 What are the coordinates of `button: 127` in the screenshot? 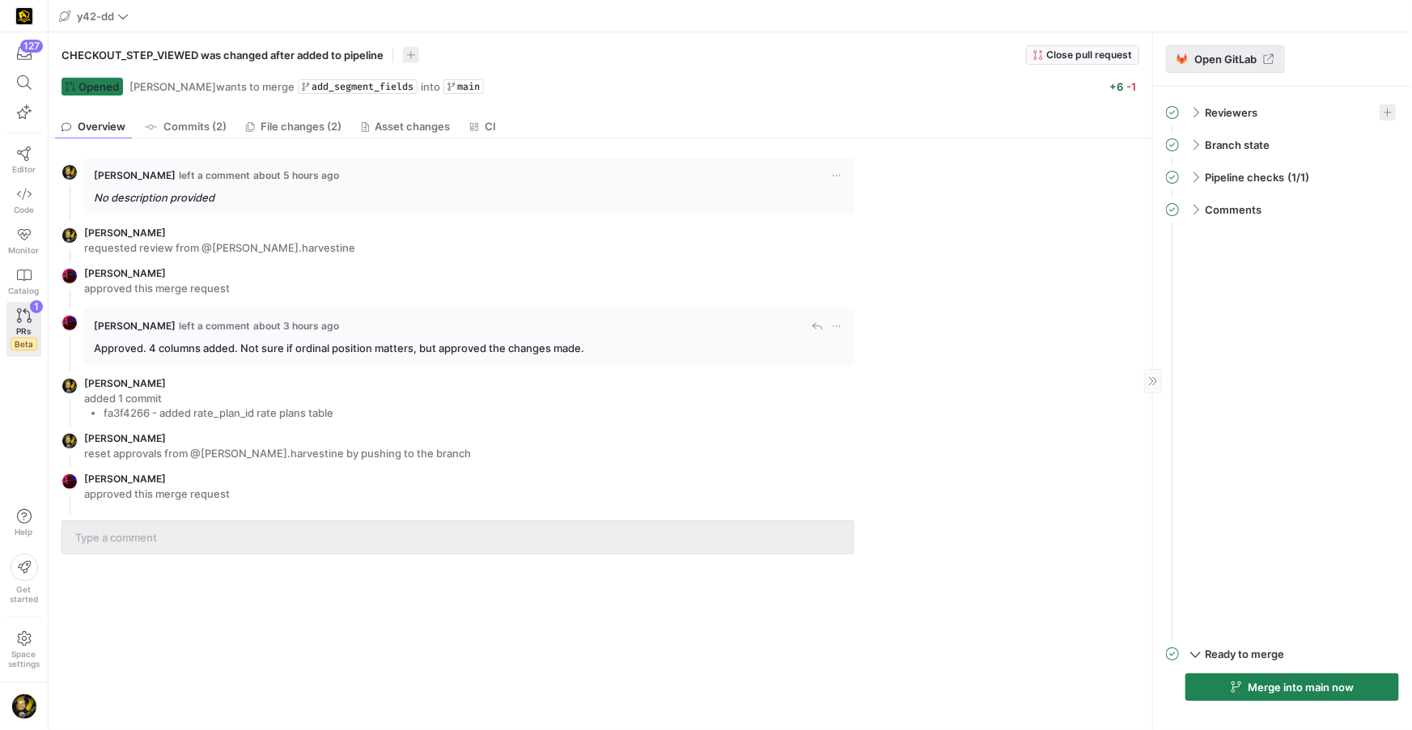 It's located at (23, 53).